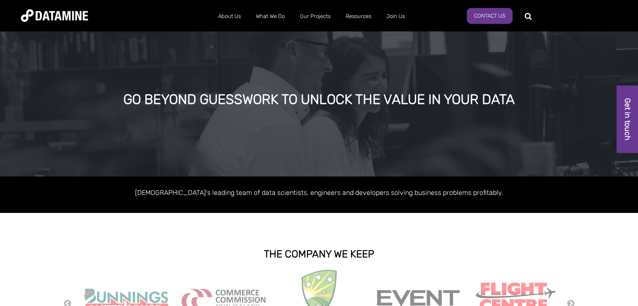 Image resolution: width=638 pixels, height=306 pixels. What do you see at coordinates (490, 16) in the screenshot?
I see `a: Contact Us` at bounding box center [490, 16].